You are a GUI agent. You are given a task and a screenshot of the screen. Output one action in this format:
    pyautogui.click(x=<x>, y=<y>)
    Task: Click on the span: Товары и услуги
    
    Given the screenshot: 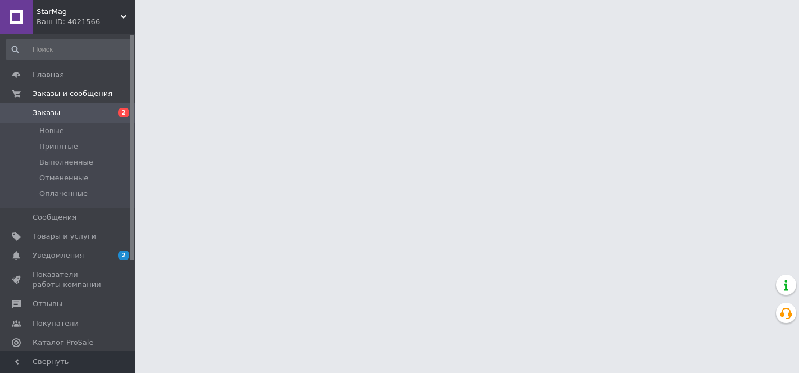 What is the action you would take?
    pyautogui.click(x=64, y=237)
    